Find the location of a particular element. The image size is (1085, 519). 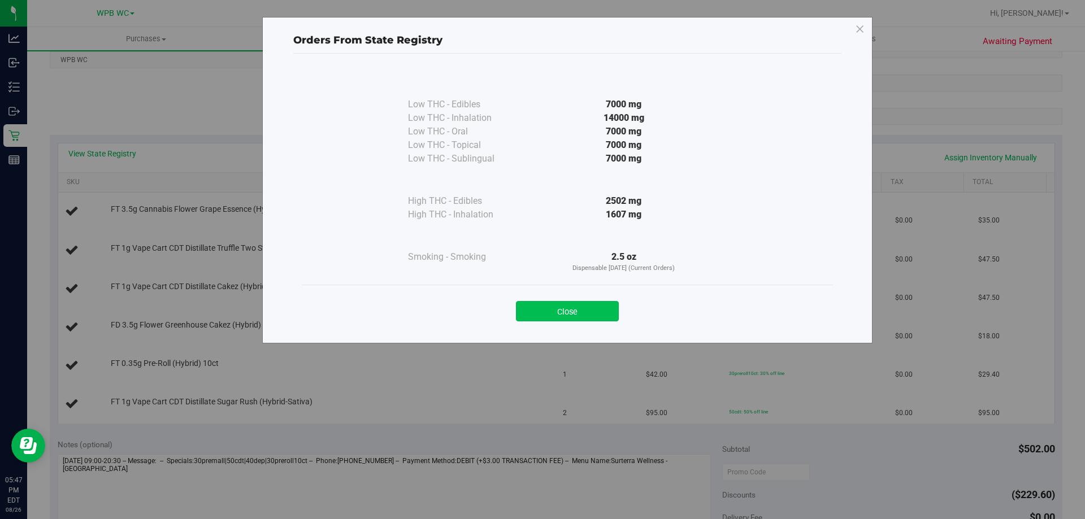

div: High THC - Edibles is located at coordinates (464, 201).